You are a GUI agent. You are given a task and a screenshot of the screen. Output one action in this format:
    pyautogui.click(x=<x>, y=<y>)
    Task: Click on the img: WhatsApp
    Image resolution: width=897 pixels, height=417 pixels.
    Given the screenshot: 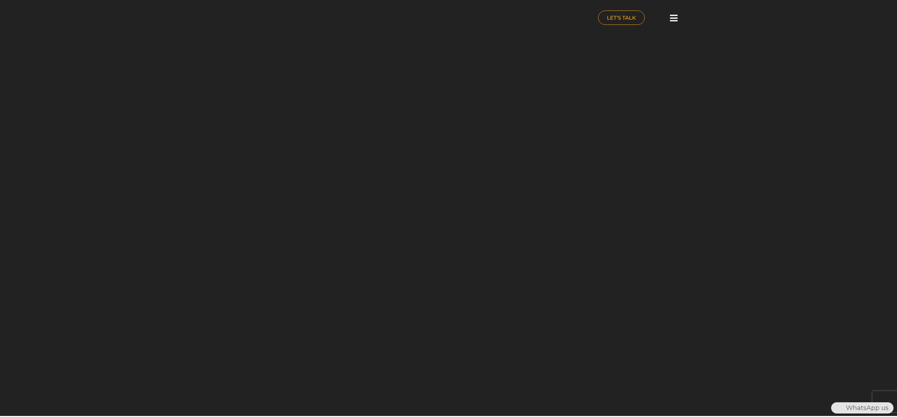 What is the action you would take?
    pyautogui.click(x=837, y=408)
    